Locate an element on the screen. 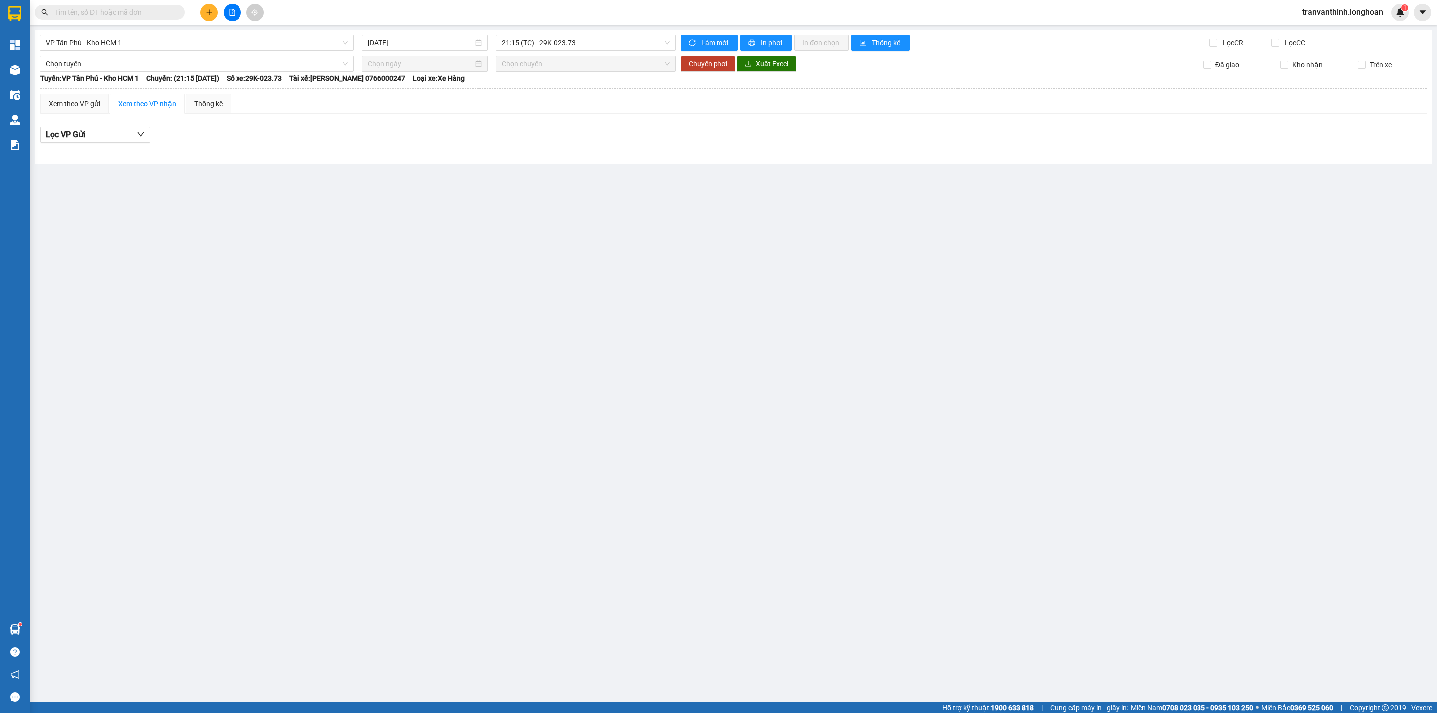  span: 21:15 (TC) - 29K-023.73 is located at coordinates (586, 43).